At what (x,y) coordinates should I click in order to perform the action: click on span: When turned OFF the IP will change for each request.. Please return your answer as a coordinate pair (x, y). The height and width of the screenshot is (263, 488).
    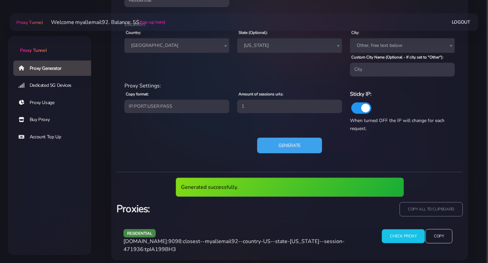
    Looking at the image, I should click on (397, 124).